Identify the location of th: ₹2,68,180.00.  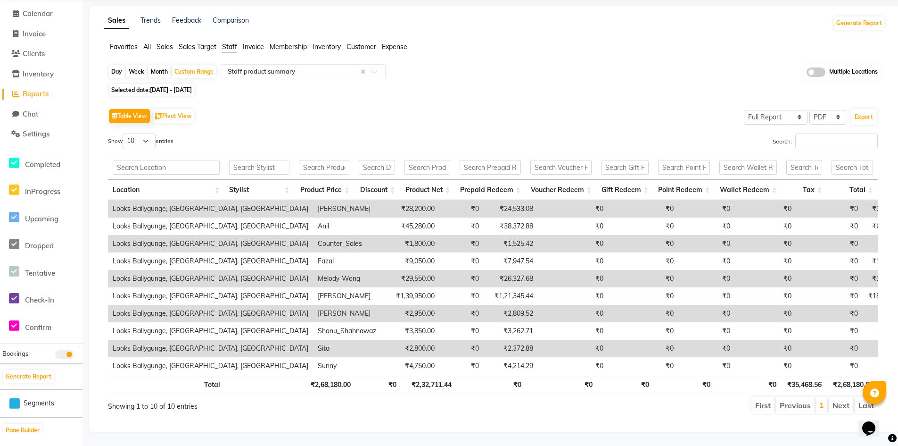
(325, 383).